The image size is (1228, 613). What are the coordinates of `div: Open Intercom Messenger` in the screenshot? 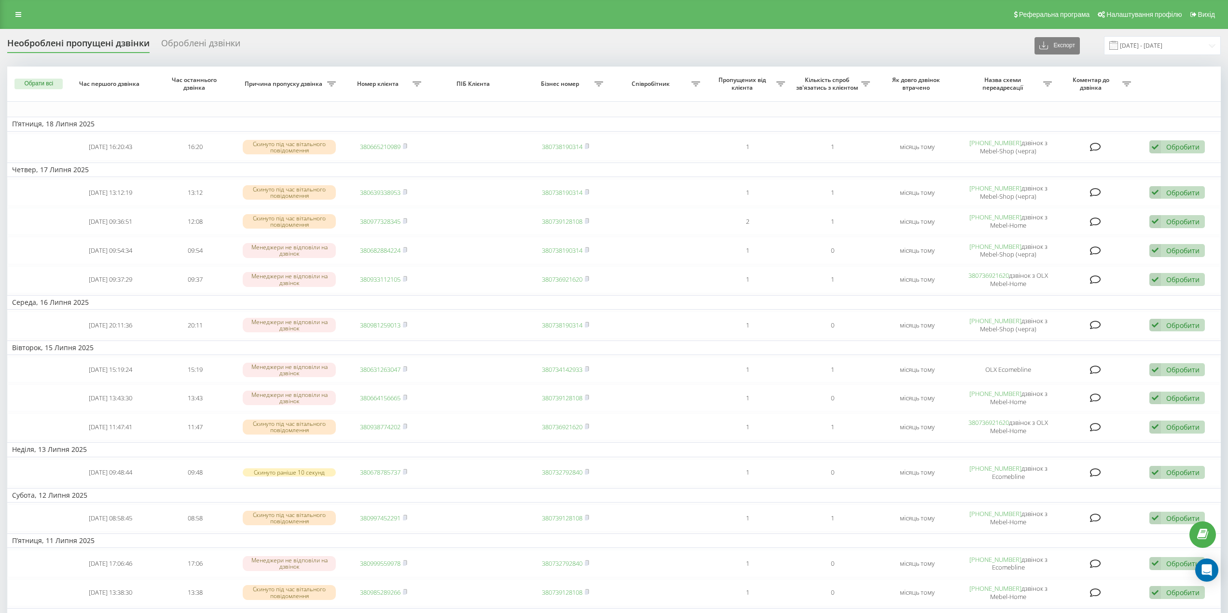 It's located at (1207, 570).